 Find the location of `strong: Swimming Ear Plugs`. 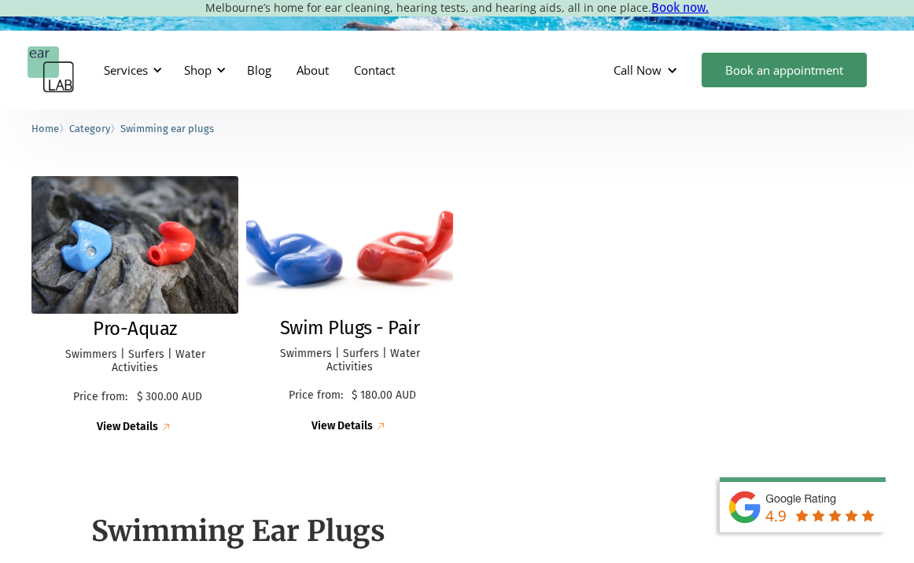

strong: Swimming Ear Plugs is located at coordinates (238, 531).